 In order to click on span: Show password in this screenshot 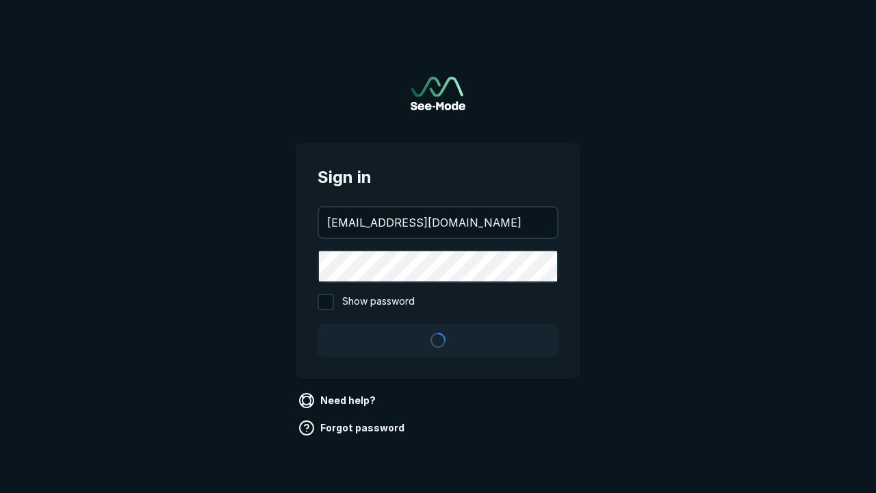, I will do `click(378, 302)`.